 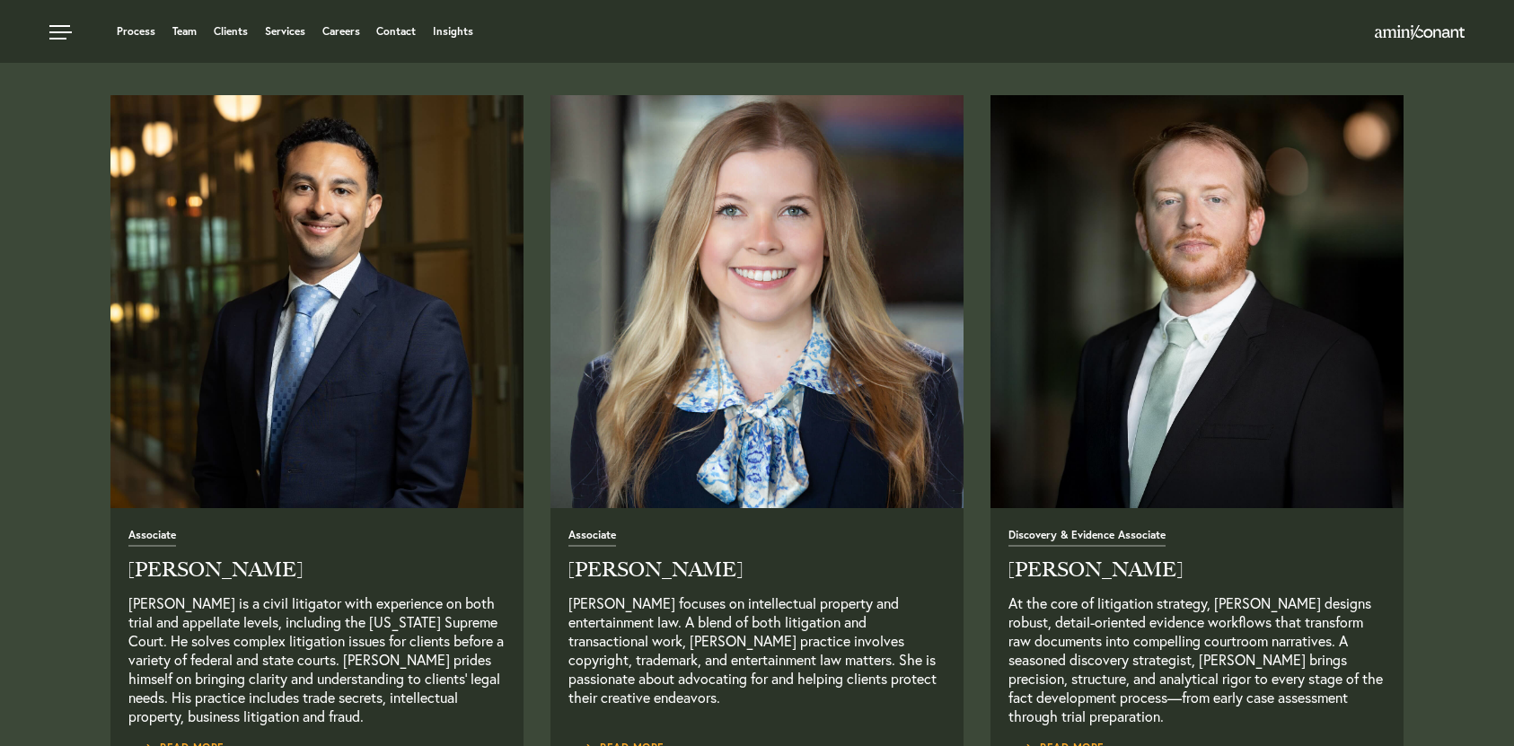 I want to click on a: Team, so click(x=184, y=31).